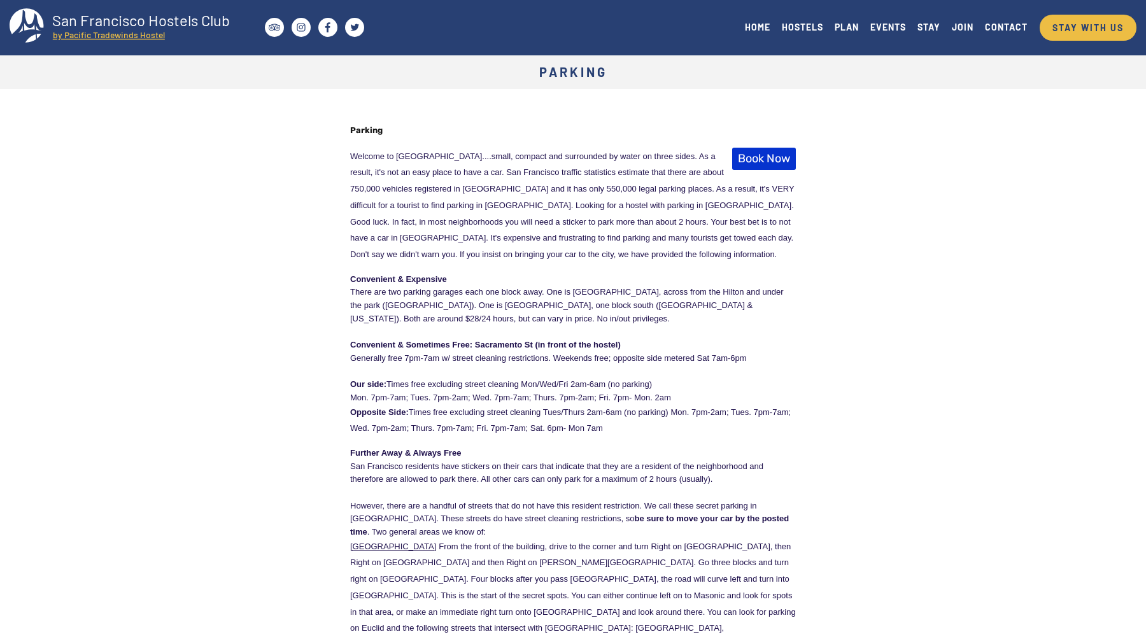  I want to click on span: Convenient & Expensive, so click(399, 279).